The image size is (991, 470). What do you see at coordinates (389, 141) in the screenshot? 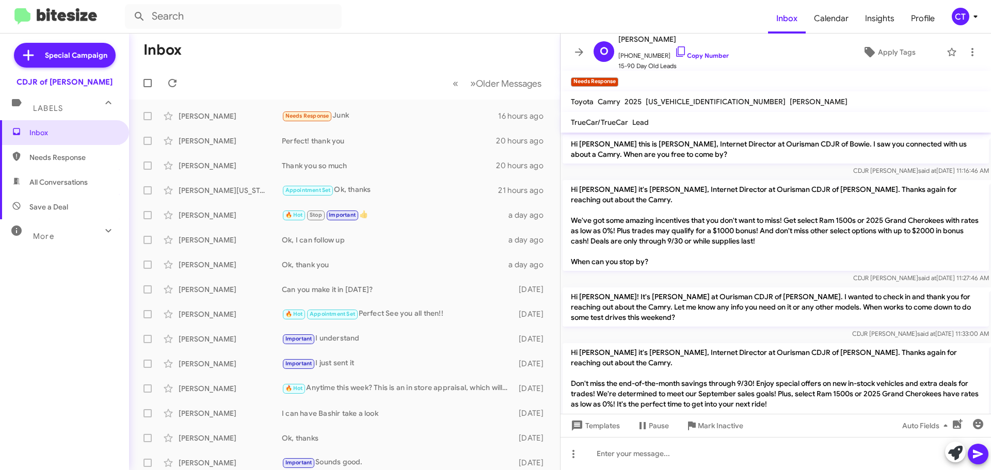
I see `div: Perfect! thank you` at bounding box center [389, 141].